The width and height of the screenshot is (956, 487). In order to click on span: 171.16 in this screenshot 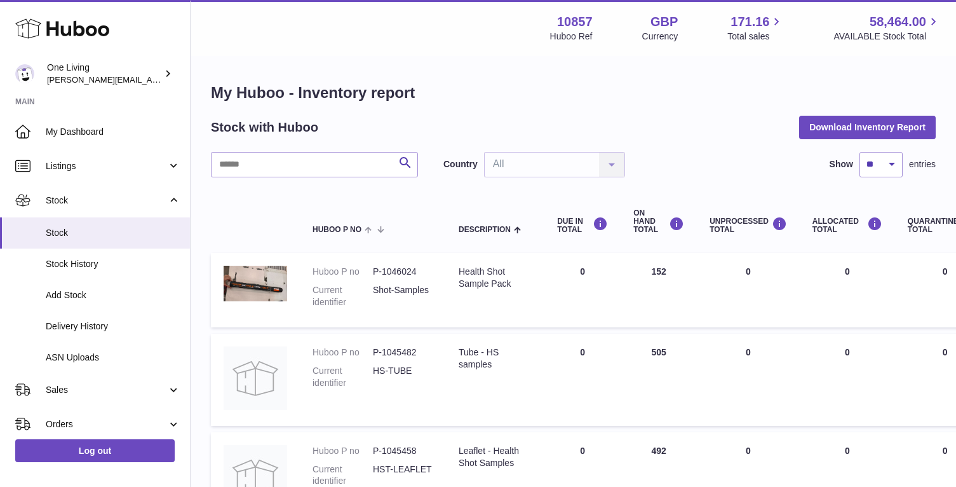, I will do `click(750, 22)`.